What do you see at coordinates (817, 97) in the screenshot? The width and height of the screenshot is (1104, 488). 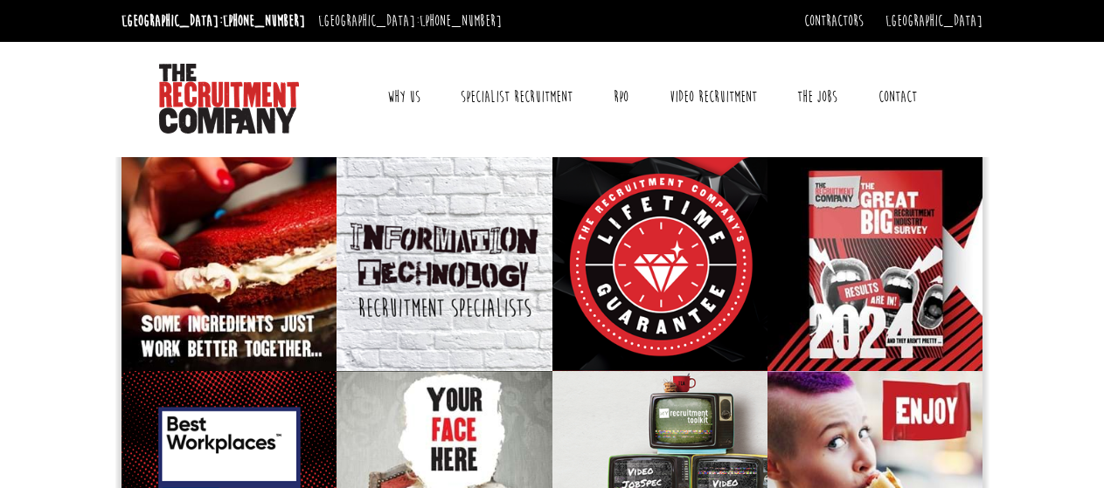 I see `a: The Jobs` at bounding box center [817, 97].